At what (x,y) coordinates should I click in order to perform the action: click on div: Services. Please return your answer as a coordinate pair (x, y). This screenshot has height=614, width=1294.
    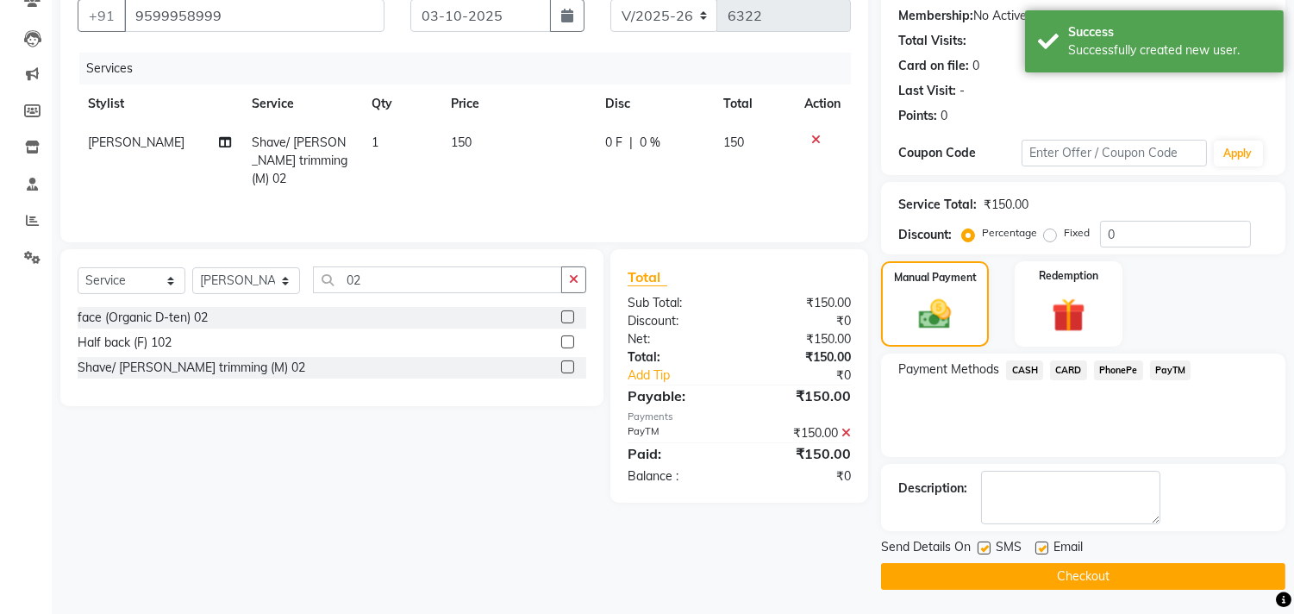
    Looking at the image, I should click on (472, 68).